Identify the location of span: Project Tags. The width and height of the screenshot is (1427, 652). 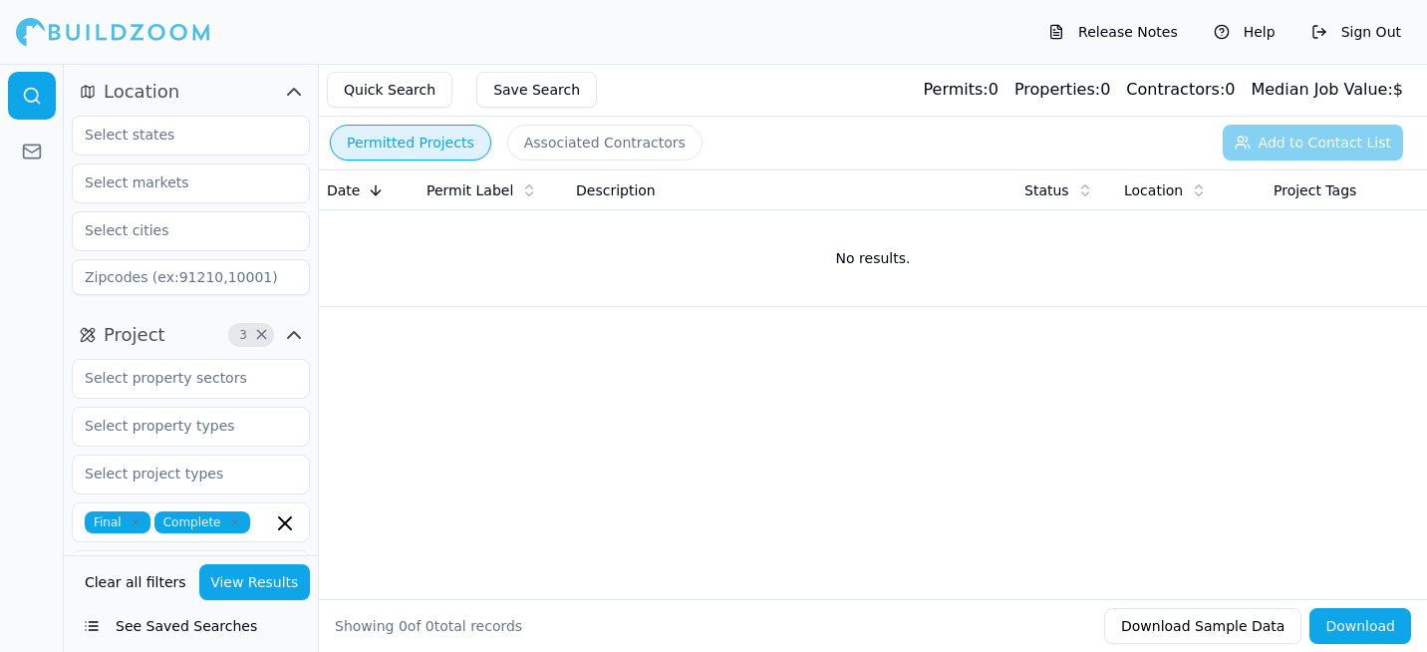
(1314, 190).